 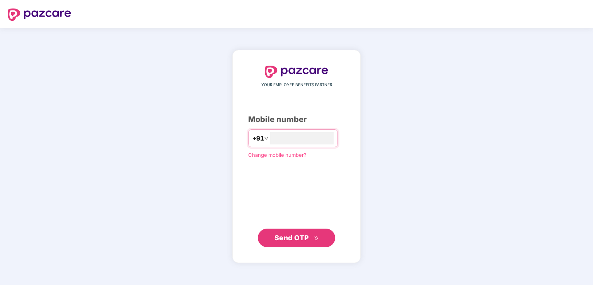 I want to click on a: Change mobile number?, so click(x=277, y=155).